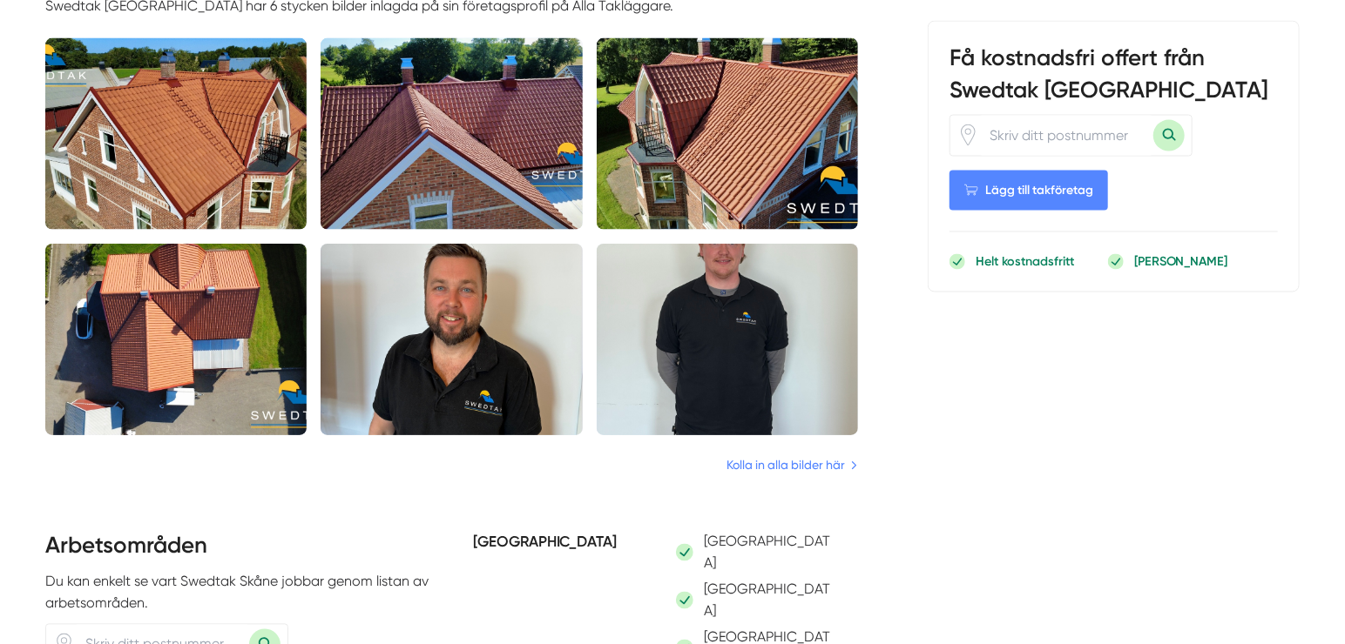 Image resolution: width=1345 pixels, height=644 pixels. What do you see at coordinates (451, 134) in the screenshot?
I see `img: Bild på Swedtak Skåne – takföretag & takläggare i Helsingborg (Skåne län)` at bounding box center [451, 134].